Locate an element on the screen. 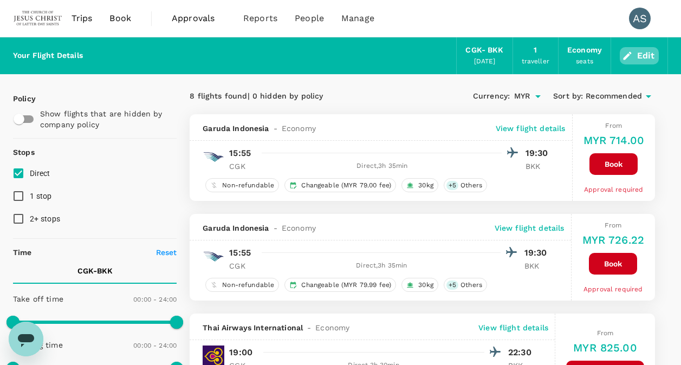 The width and height of the screenshot is (681, 365). p: Take off time is located at coordinates (38, 299).